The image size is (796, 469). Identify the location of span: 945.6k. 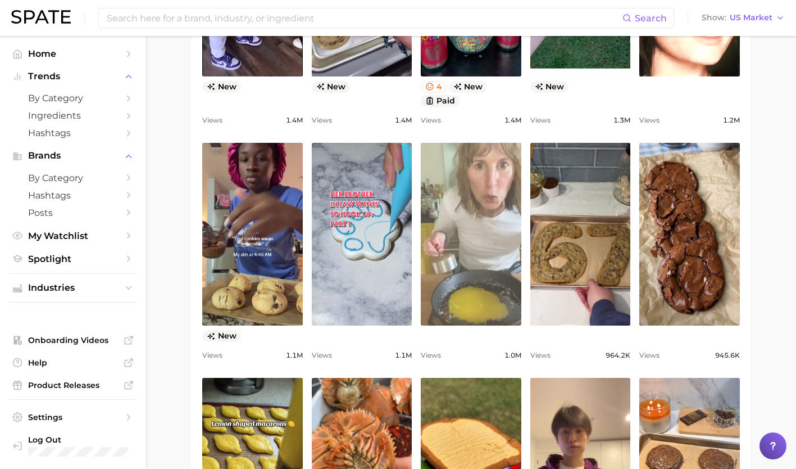
(728, 355).